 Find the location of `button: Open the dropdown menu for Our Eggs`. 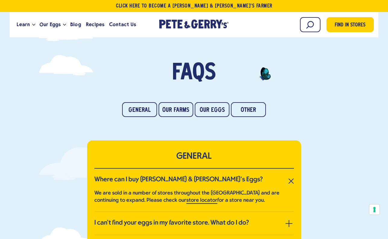

button: Open the dropdown menu for Our Eggs is located at coordinates (64, 25).